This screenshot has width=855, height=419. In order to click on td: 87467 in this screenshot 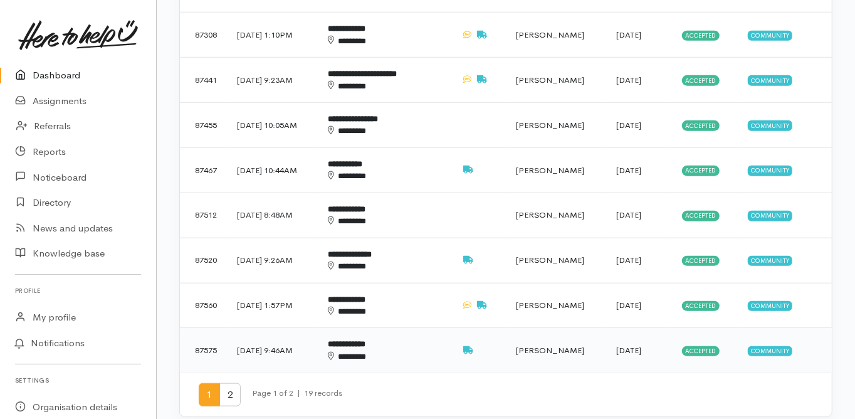, I will do `click(203, 170)`.